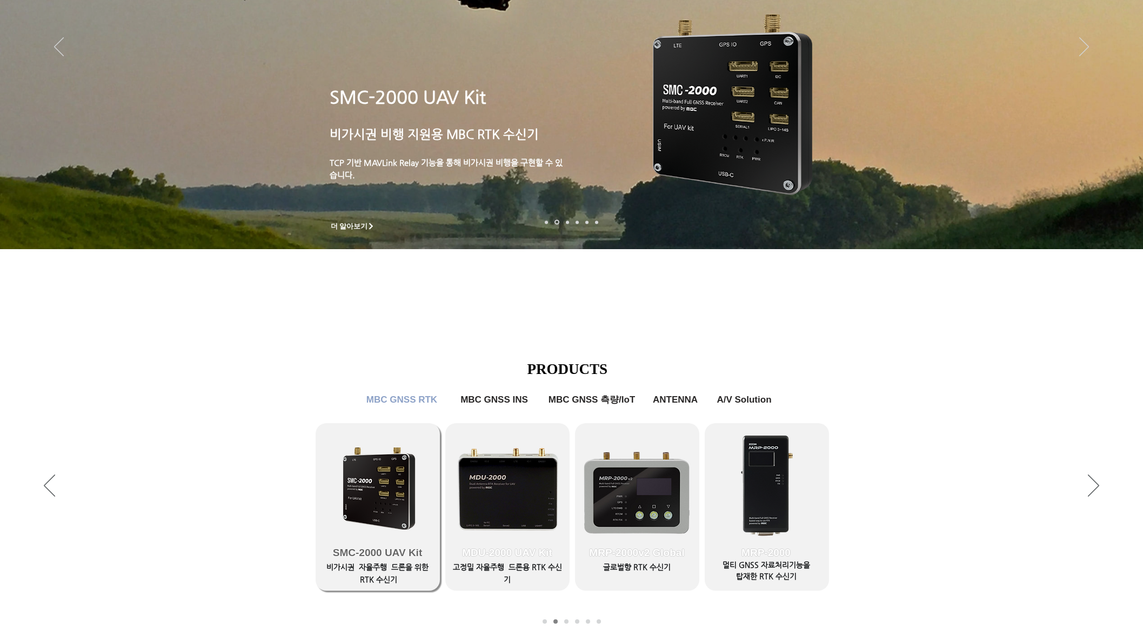 The height and width of the screenshot is (635, 1143). Describe the element at coordinates (546, 222) in the screenshot. I see `a: 로봇- SMC 2000` at that location.